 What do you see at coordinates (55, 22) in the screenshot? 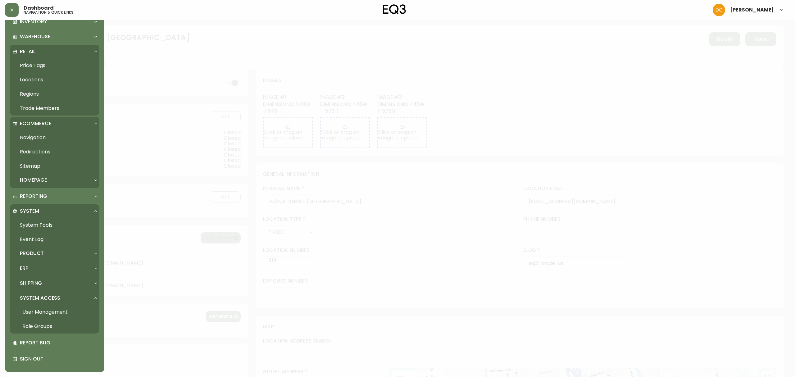
I see `div: Inventory` at bounding box center [55, 22].